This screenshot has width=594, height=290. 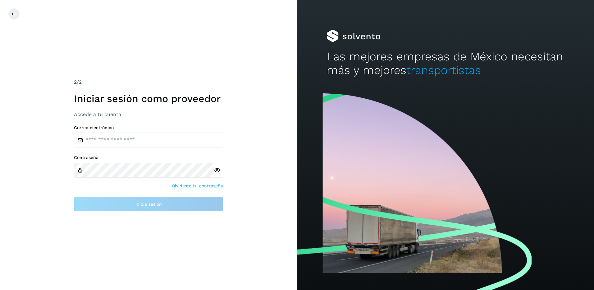 What do you see at coordinates (149, 99) in the screenshot?
I see `h1: Iniciar sesión como proveedor` at bounding box center [149, 99].